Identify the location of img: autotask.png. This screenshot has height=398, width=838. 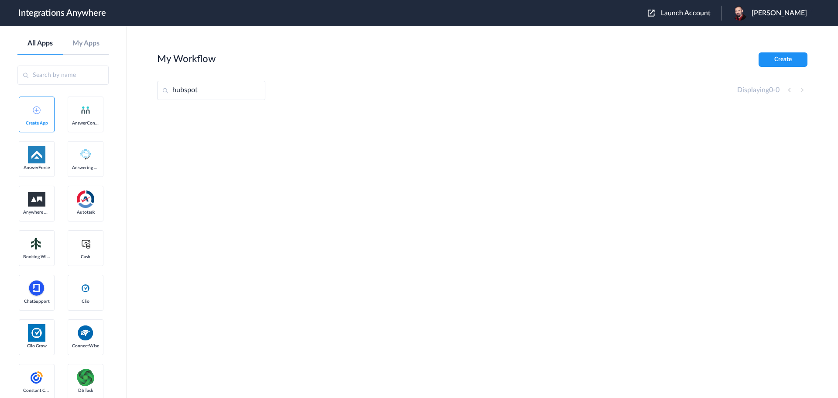
(86, 199).